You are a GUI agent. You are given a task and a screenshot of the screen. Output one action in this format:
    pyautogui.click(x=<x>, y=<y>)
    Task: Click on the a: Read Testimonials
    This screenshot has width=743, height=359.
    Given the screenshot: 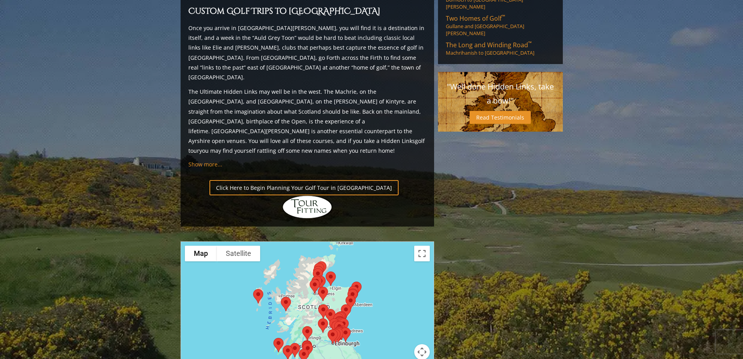 What is the action you would take?
    pyautogui.click(x=500, y=117)
    